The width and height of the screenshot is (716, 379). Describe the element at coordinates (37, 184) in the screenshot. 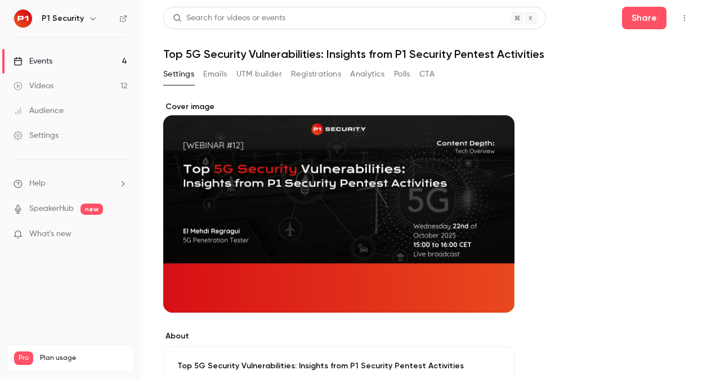

I see `span: Help` at that location.